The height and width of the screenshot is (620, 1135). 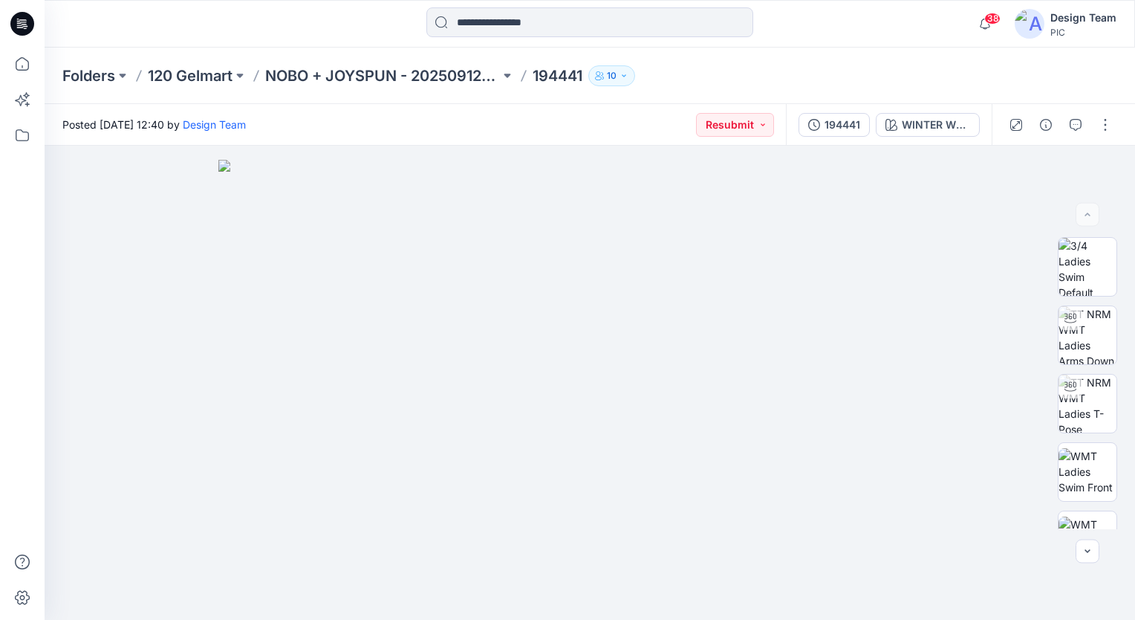 What do you see at coordinates (1083, 32) in the screenshot?
I see `div: PIC` at bounding box center [1083, 32].